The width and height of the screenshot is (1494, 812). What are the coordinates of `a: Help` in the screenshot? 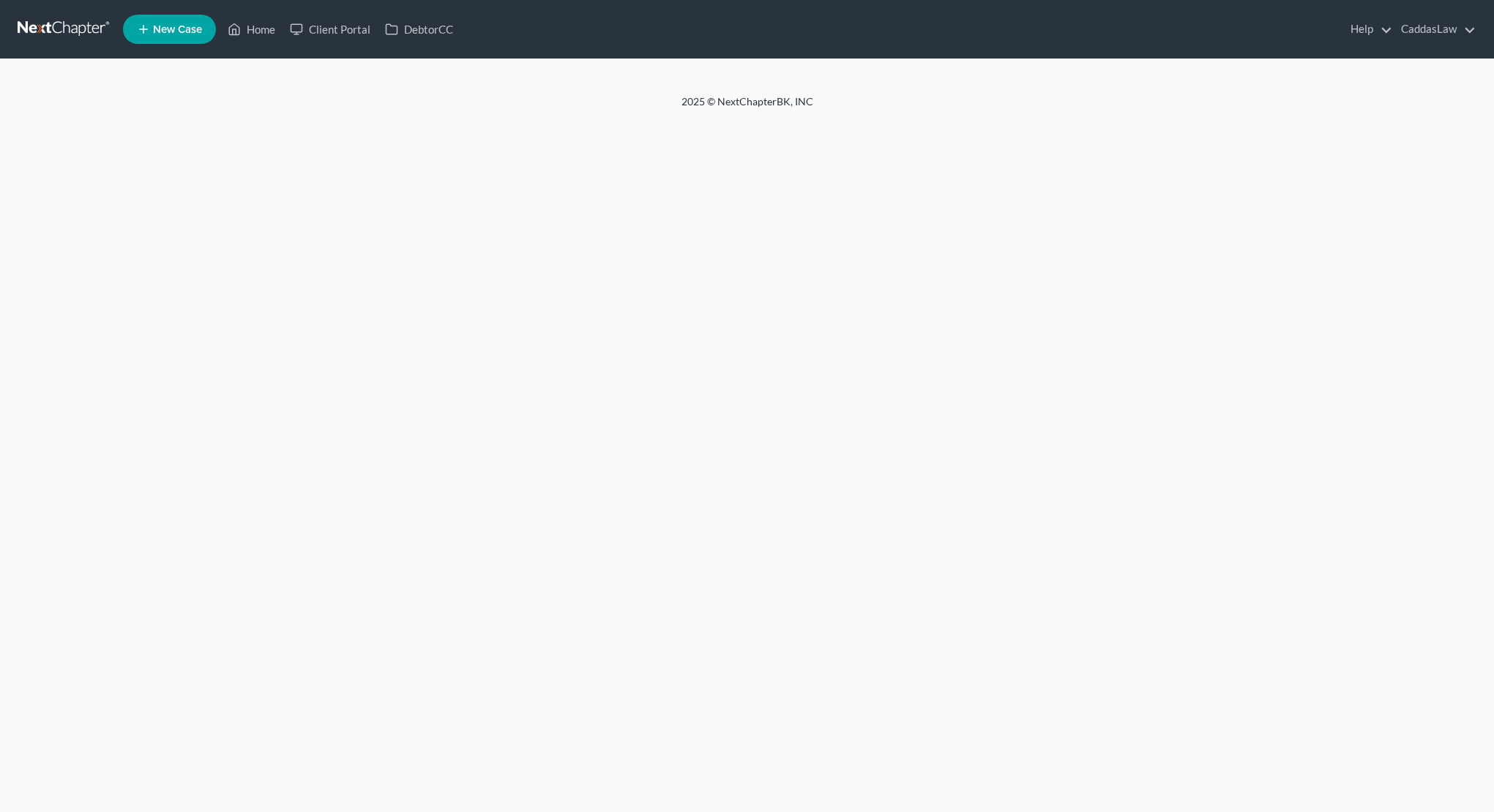 It's located at (1367, 30).